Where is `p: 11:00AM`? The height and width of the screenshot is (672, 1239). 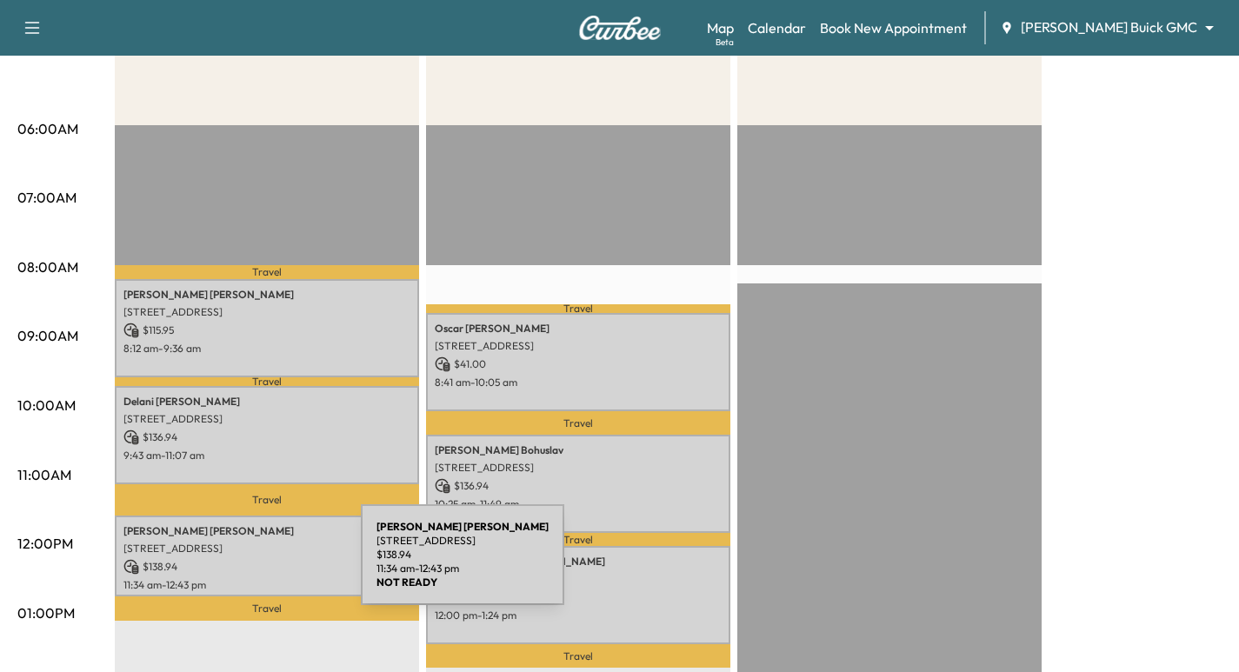
p: 11:00AM is located at coordinates (44, 475).